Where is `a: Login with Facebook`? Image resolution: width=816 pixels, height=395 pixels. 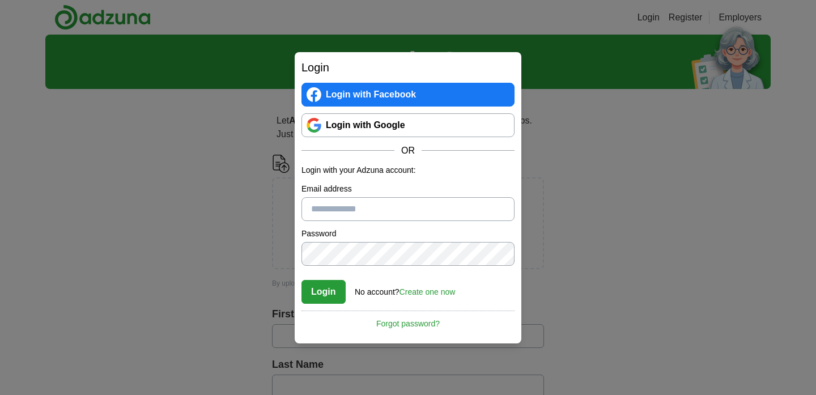
a: Login with Facebook is located at coordinates (408, 95).